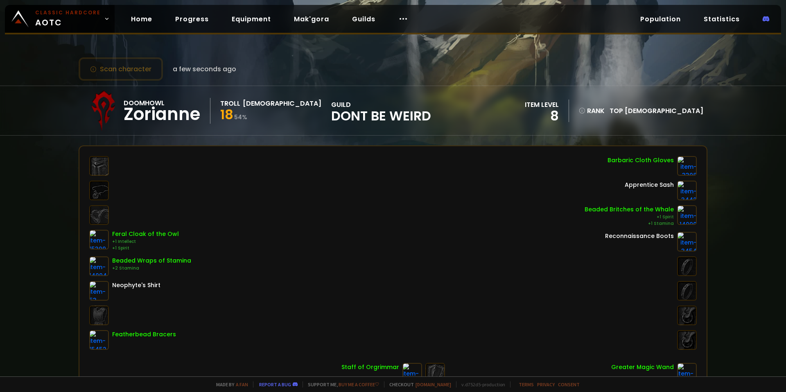  What do you see at coordinates (99, 291) in the screenshot?
I see `img: item-53` at bounding box center [99, 291].